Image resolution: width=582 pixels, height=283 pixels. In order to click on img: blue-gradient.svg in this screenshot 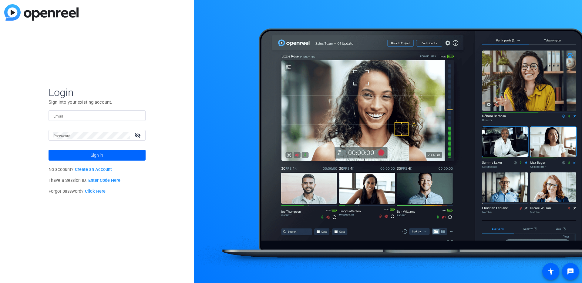, I will do `click(41, 12)`.